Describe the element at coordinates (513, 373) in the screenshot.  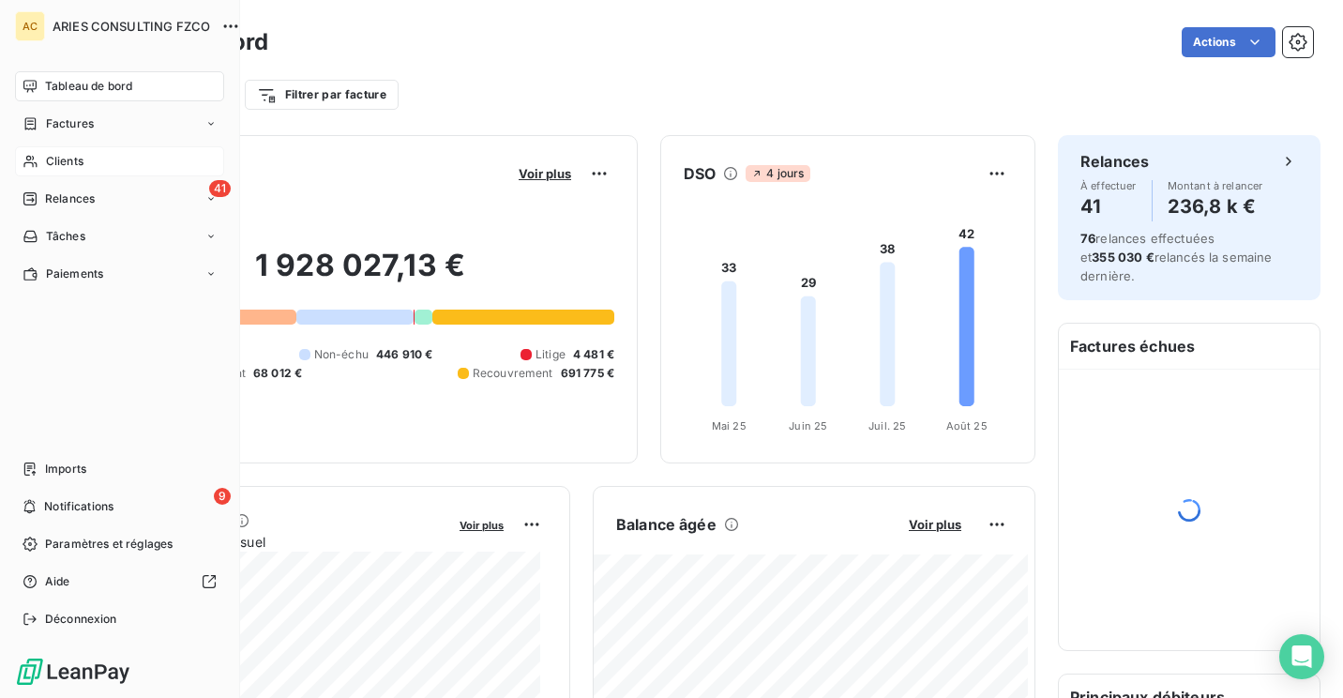
I see `span: Recouvrement` at that location.